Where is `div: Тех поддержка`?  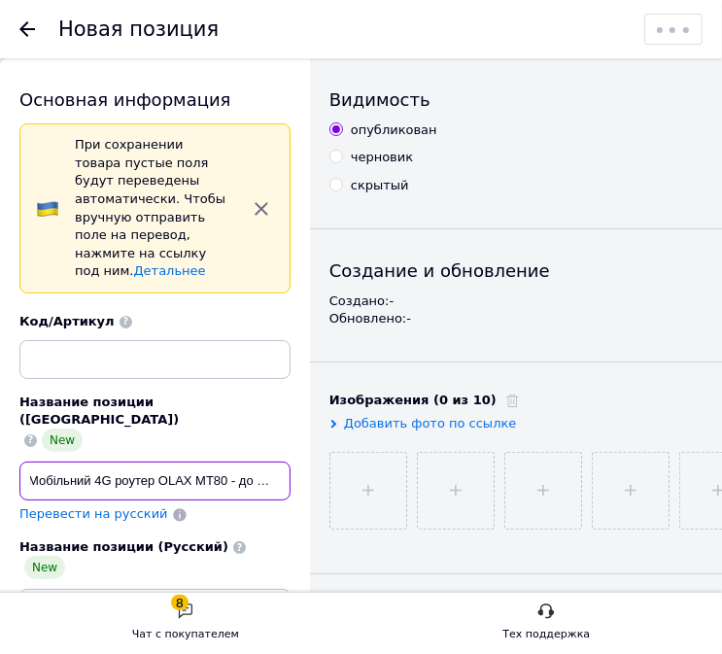
div: Тех поддержка is located at coordinates (547, 635).